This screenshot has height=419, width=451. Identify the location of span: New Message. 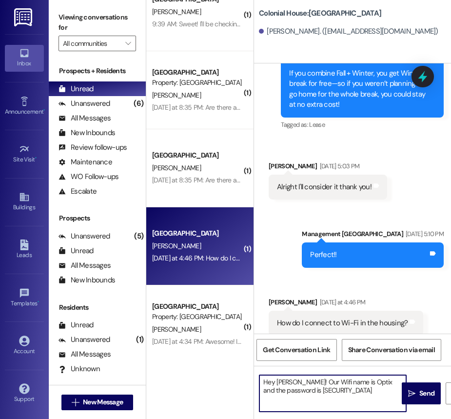
(103, 402).